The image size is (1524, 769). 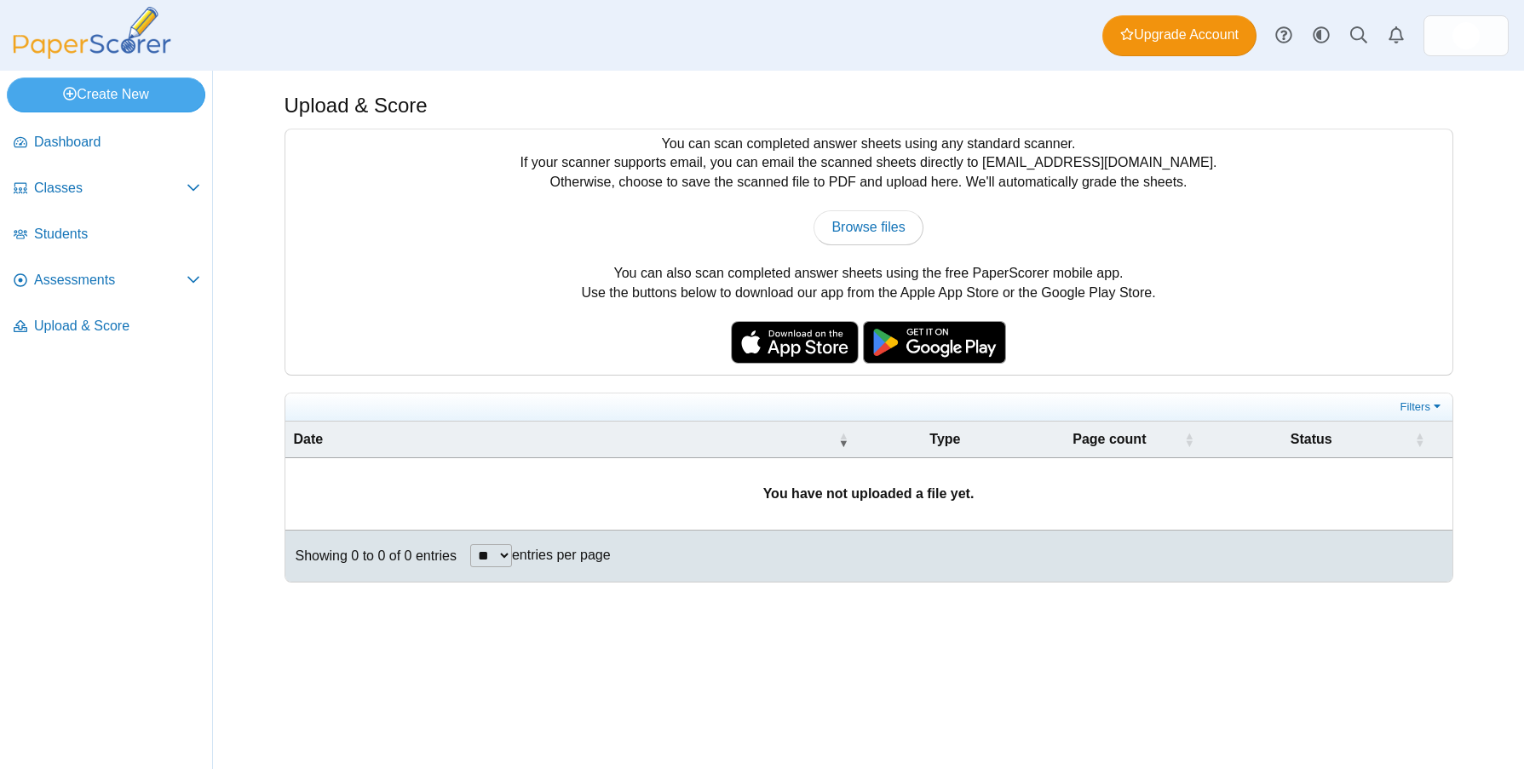 What do you see at coordinates (356, 106) in the screenshot?
I see `h1: Upload & Score` at bounding box center [356, 106].